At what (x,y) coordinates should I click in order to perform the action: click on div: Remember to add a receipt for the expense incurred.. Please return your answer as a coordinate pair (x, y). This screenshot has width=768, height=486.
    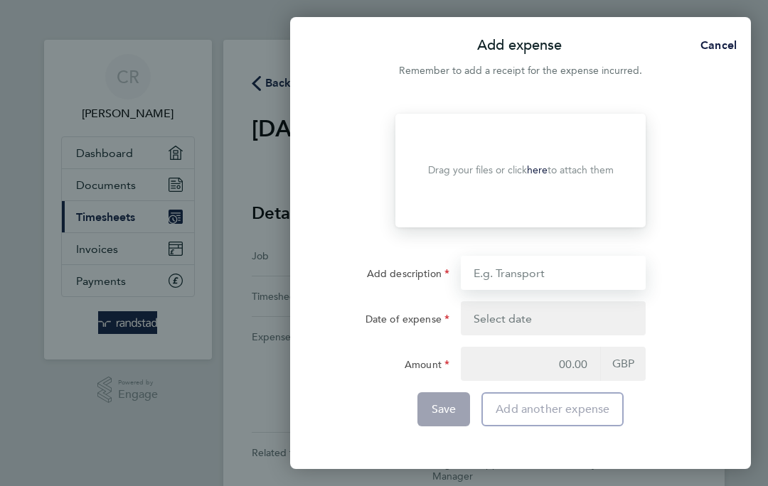
    Looking at the image, I should click on (520, 71).